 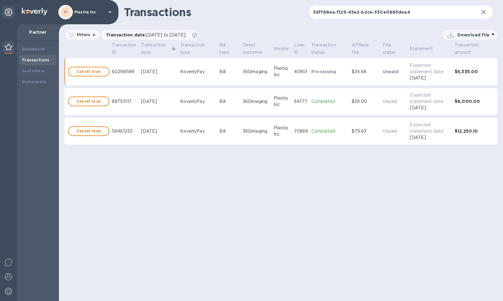 I want to click on b: Dashboard, so click(x=33, y=49).